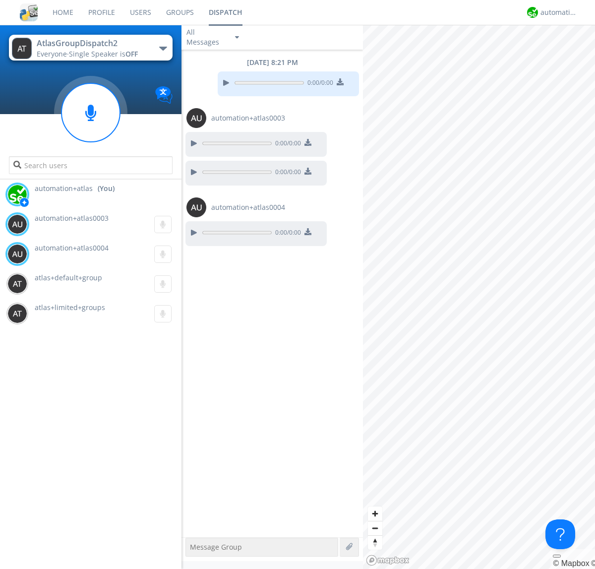 The width and height of the screenshot is (595, 569). Describe the element at coordinates (375, 528) in the screenshot. I see `span: Zoom out` at that location.